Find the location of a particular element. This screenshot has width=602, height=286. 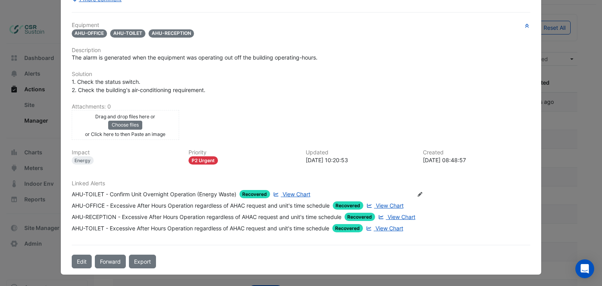

h6: Solution is located at coordinates (301, 74).